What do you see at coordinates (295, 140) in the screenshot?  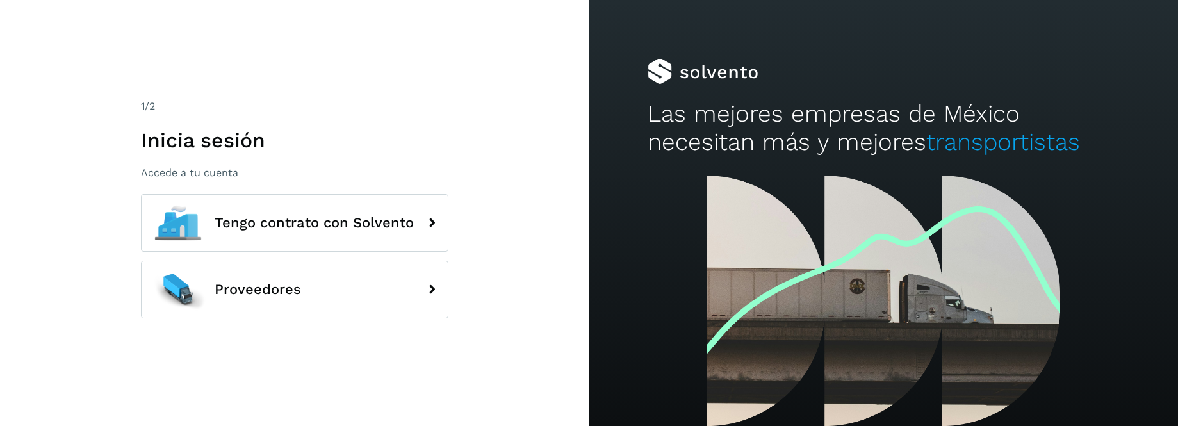 I see `h1: Inicia sesión` at bounding box center [295, 140].